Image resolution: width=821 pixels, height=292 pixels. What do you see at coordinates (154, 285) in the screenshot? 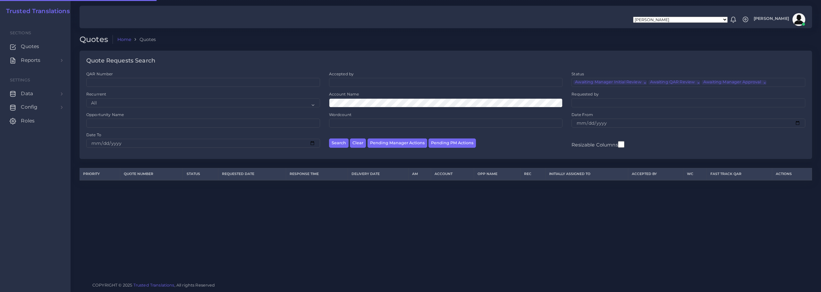
I see `span: COPYRIGHT © 2025` at bounding box center [154, 285].